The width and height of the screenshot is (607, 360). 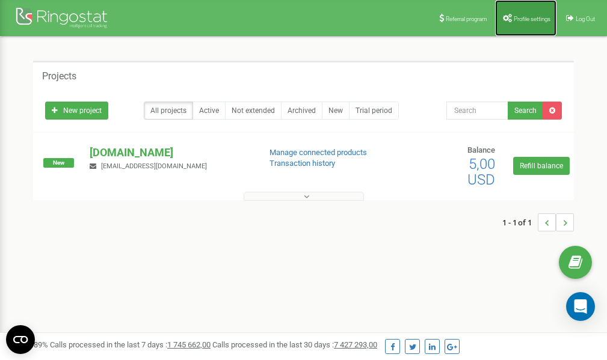 I want to click on button: Open CMP widget, so click(x=20, y=340).